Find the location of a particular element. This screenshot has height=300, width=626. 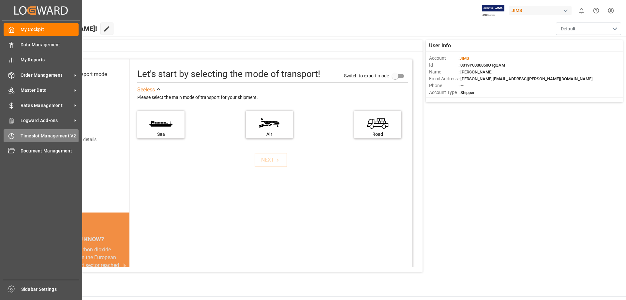

div: Please select the main mode of transport for your shipment. is located at coordinates (273, 98).